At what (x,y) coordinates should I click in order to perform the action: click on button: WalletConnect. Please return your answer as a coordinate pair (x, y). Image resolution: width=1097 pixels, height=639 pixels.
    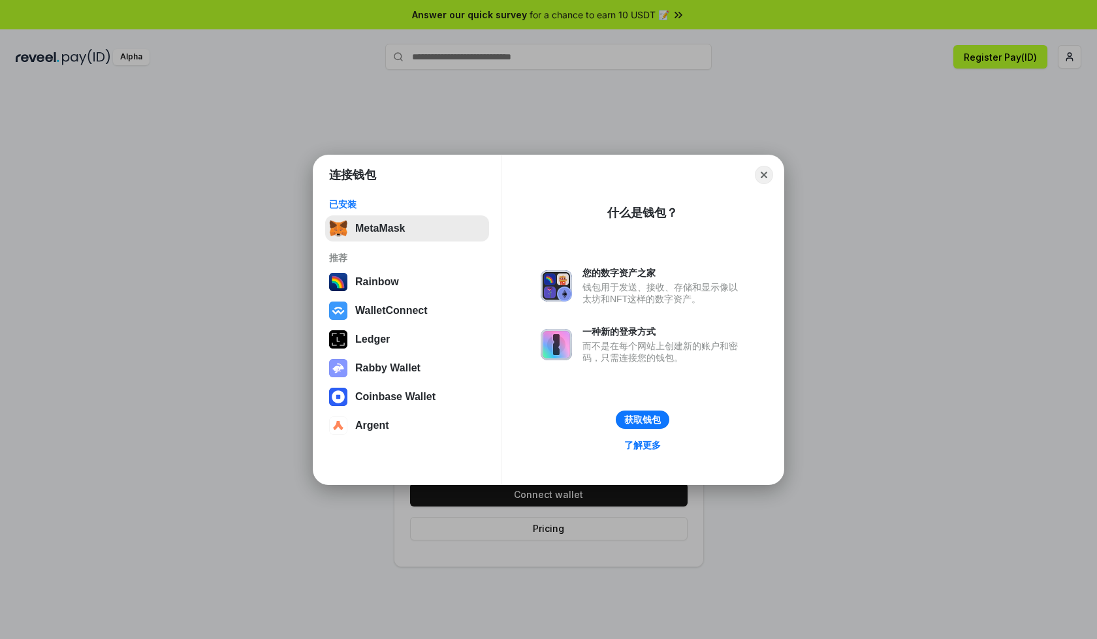
    Looking at the image, I should click on (407, 311).